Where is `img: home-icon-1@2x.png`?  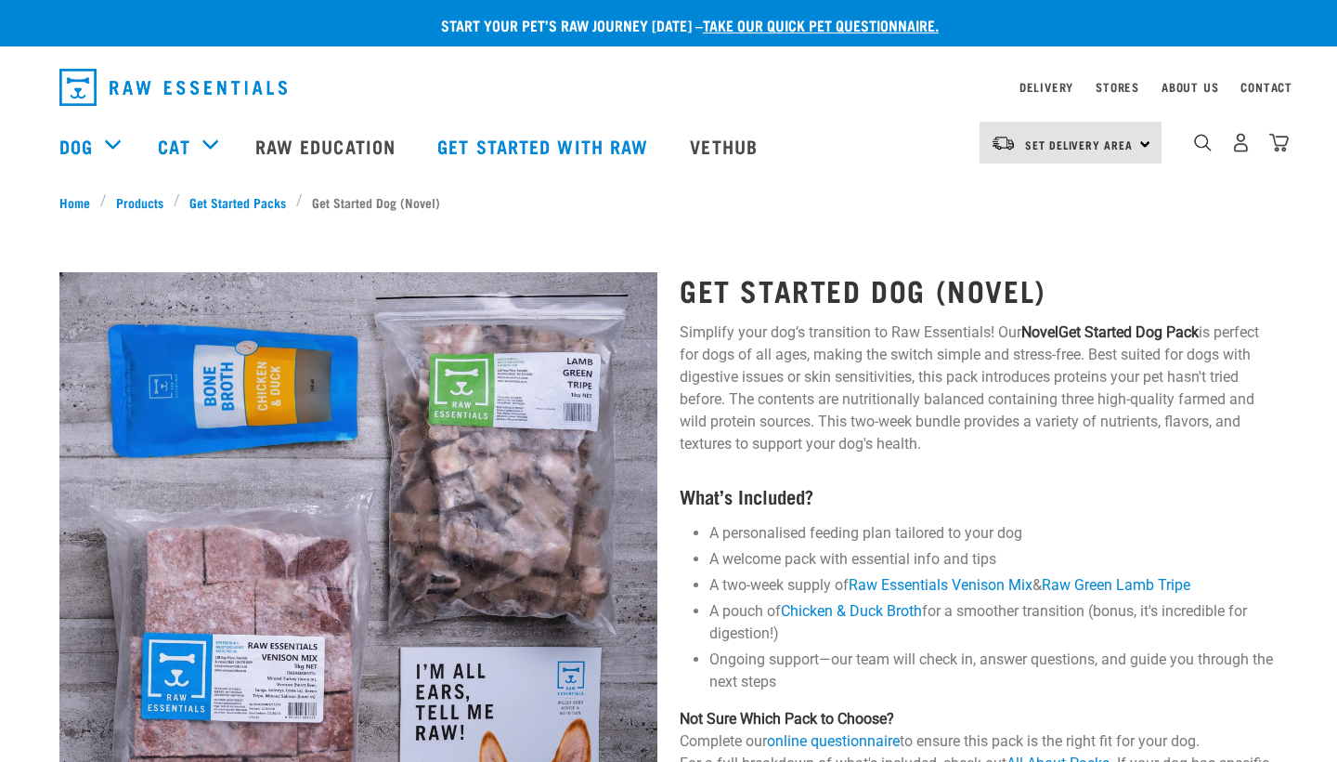
img: home-icon-1@2x.png is located at coordinates (1203, 142).